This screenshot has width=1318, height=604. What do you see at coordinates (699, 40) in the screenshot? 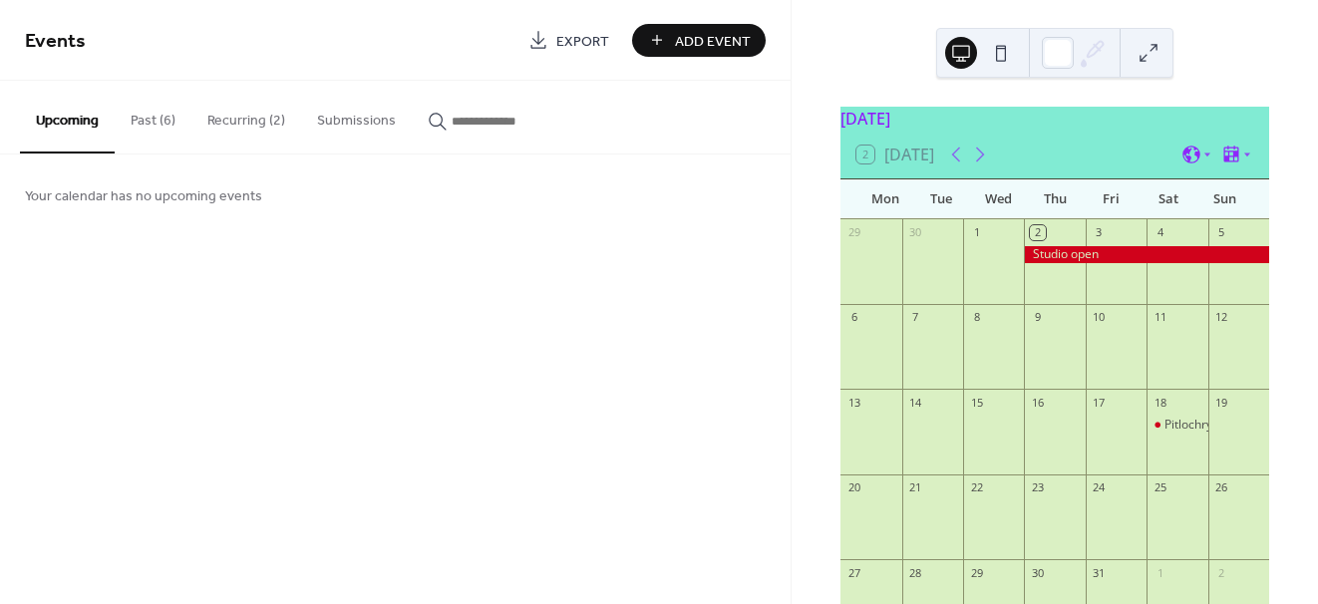
I see `a: Add Event` at bounding box center [699, 40].